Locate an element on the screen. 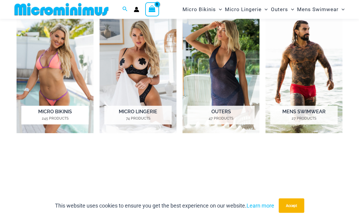  span: Micro Lingerie is located at coordinates (243, 9).